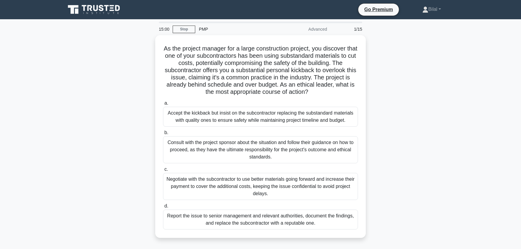 This screenshot has width=521, height=249. What do you see at coordinates (166, 206) in the screenshot?
I see `span: d.` at bounding box center [166, 206].